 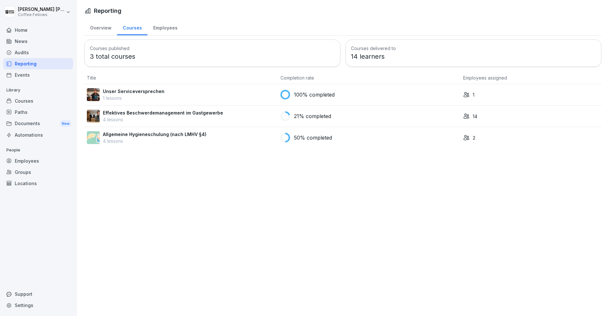 I want to click on a: Audits, so click(x=38, y=52).